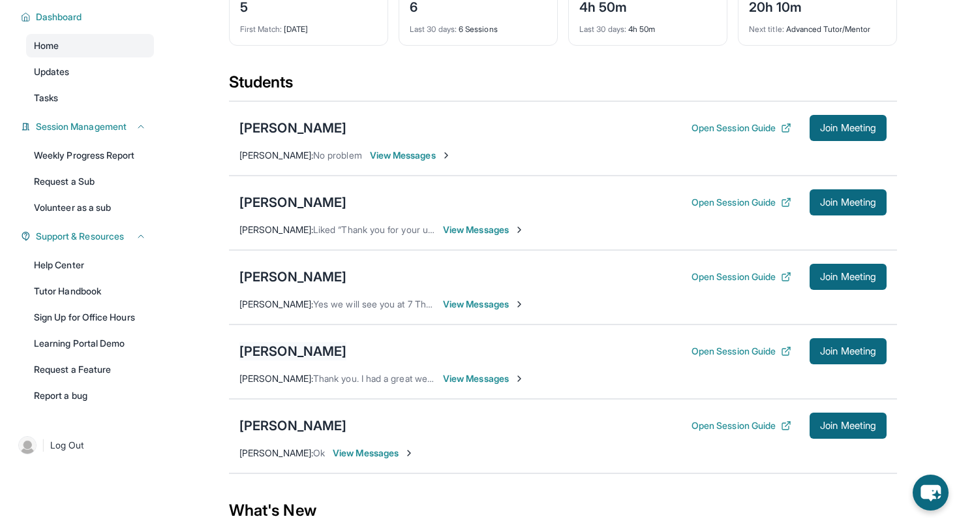 This screenshot has width=959, height=521. I want to click on a: Report a bug, so click(90, 395).